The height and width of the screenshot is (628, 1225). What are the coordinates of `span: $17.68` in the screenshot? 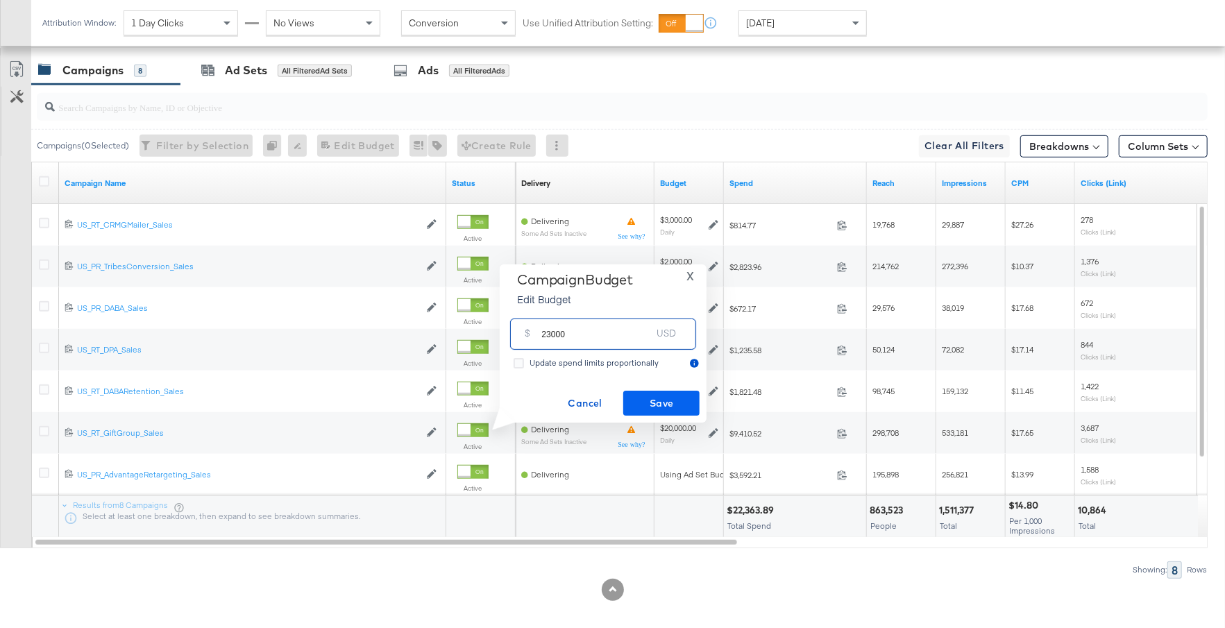 It's located at (1022, 307).